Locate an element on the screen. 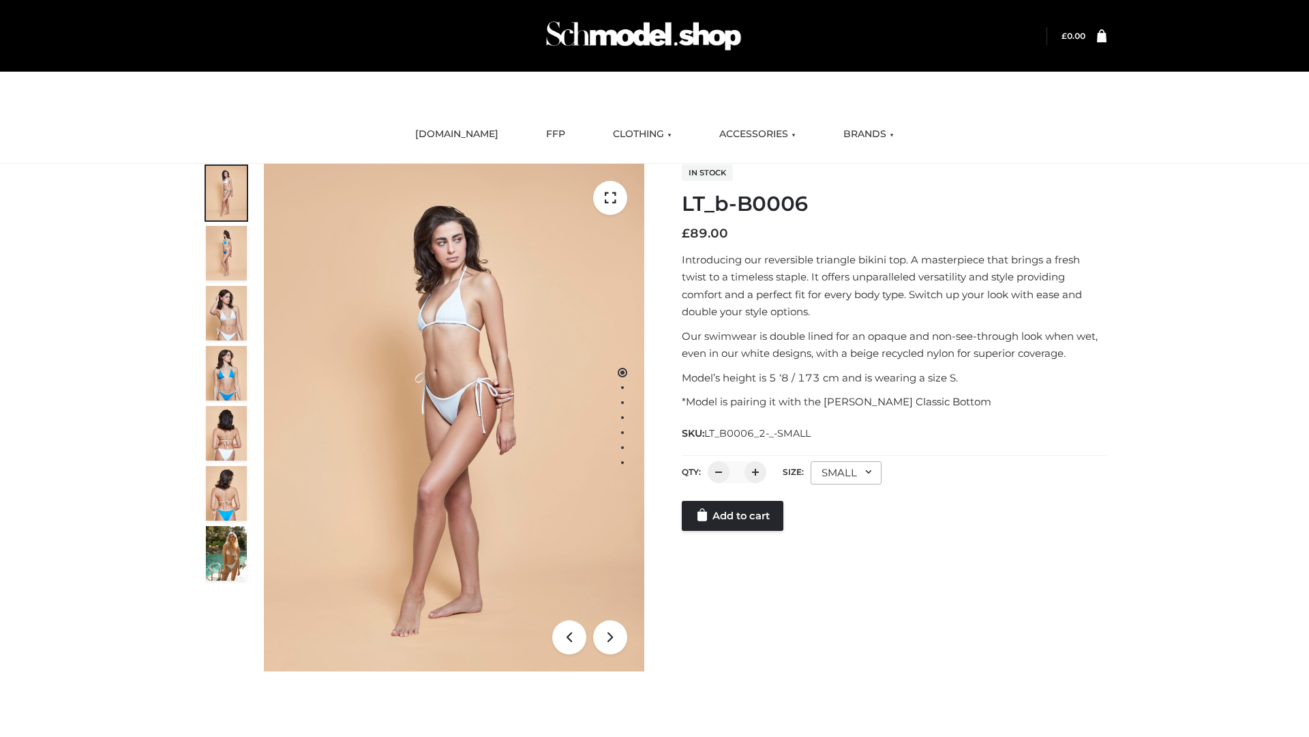 The image size is (1309, 737). p: Model’s height is 5 ‘8 / 173 cm and is wearing a size S. is located at coordinates (894, 378).